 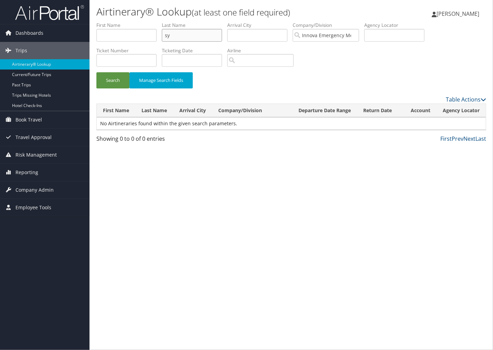 What do you see at coordinates (34, 190) in the screenshot?
I see `span: Company Admin` at bounding box center [34, 190].